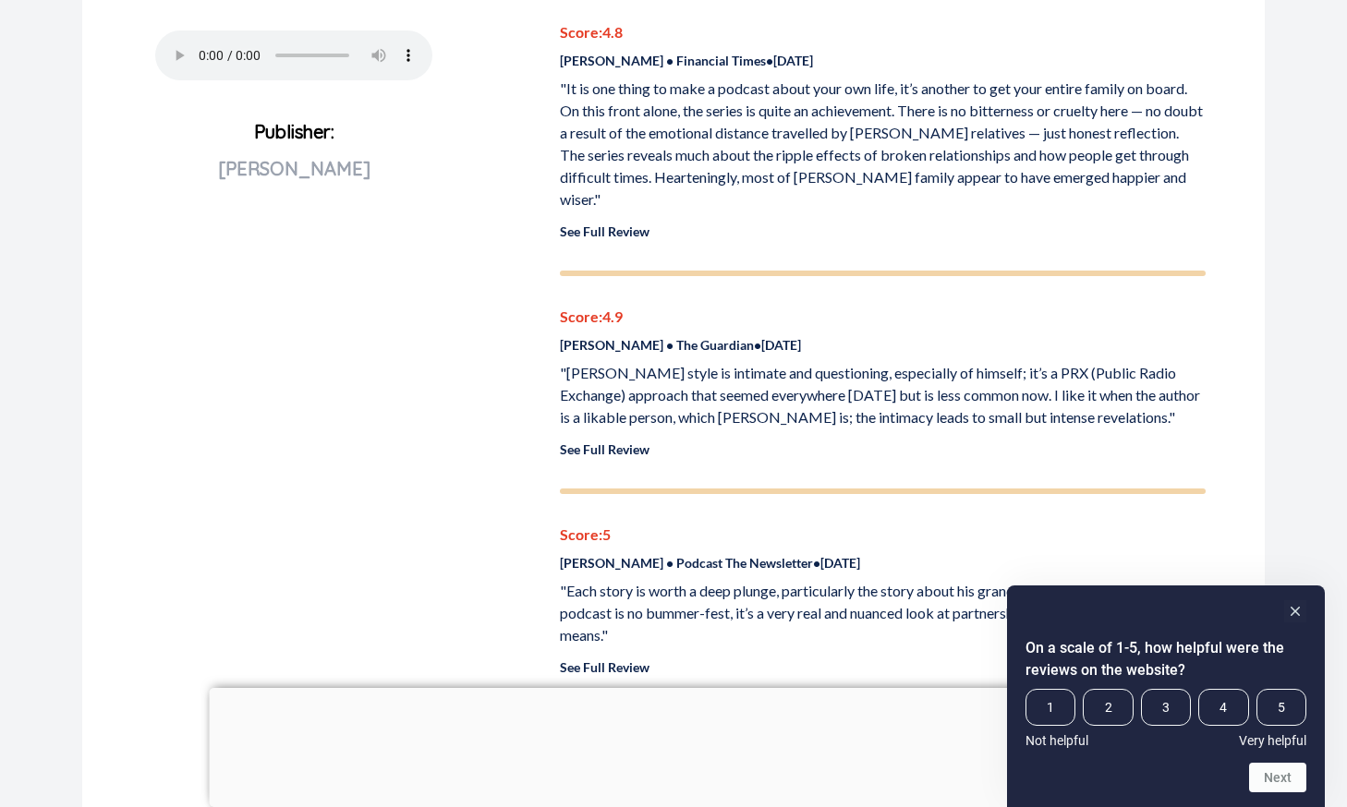 The image size is (1347, 807). What do you see at coordinates (294, 55) in the screenshot?
I see `audio: Your browser does not support the audio element` at bounding box center [294, 55].